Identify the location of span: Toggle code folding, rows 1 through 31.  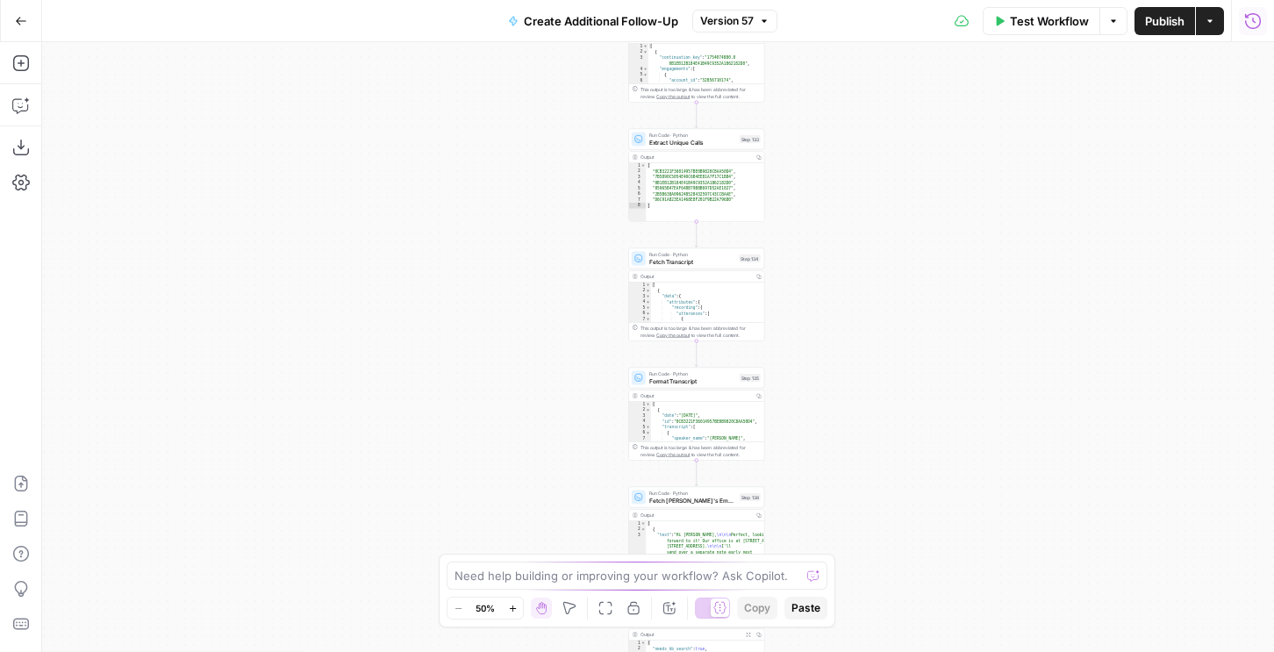
(646, 47).